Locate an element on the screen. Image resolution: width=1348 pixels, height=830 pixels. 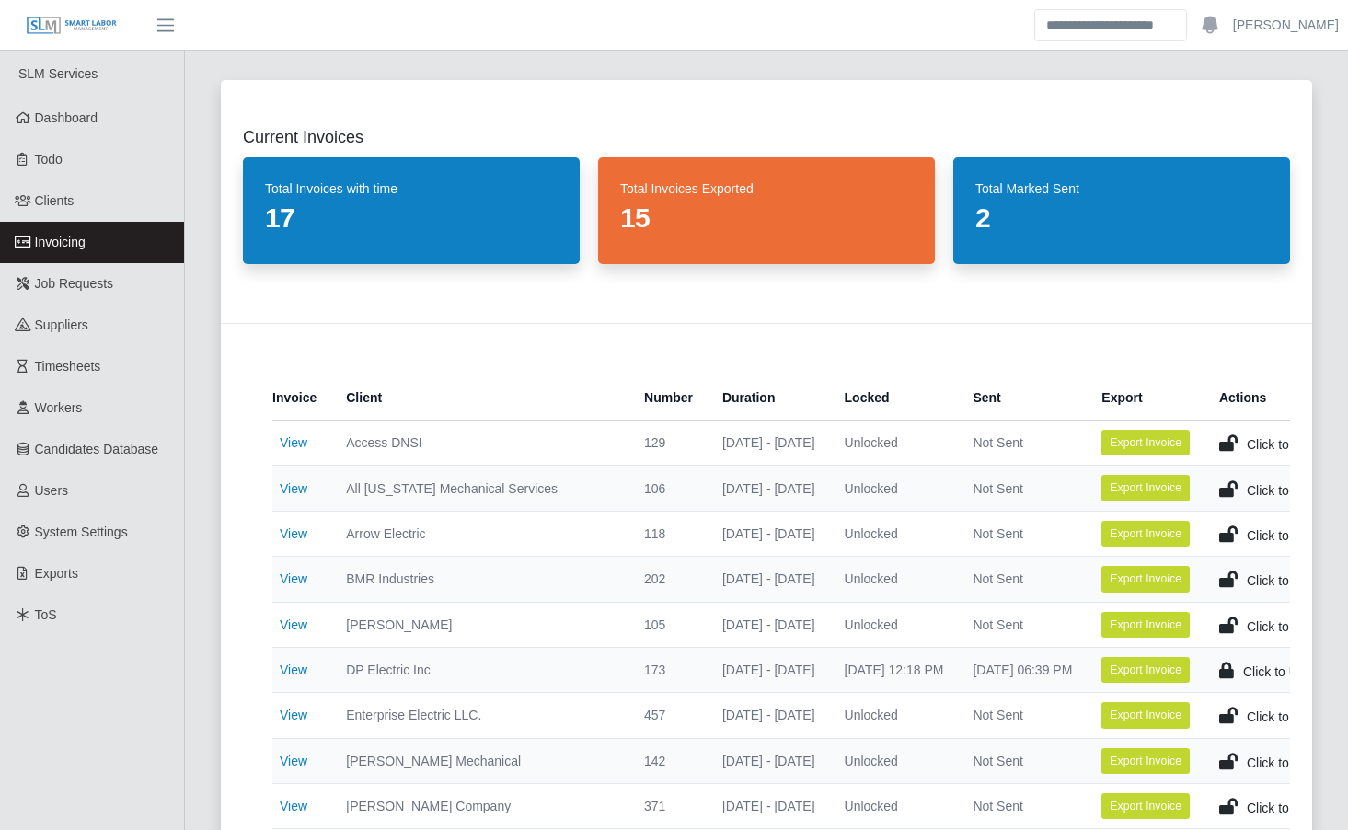
span: Workers is located at coordinates (59, 408).